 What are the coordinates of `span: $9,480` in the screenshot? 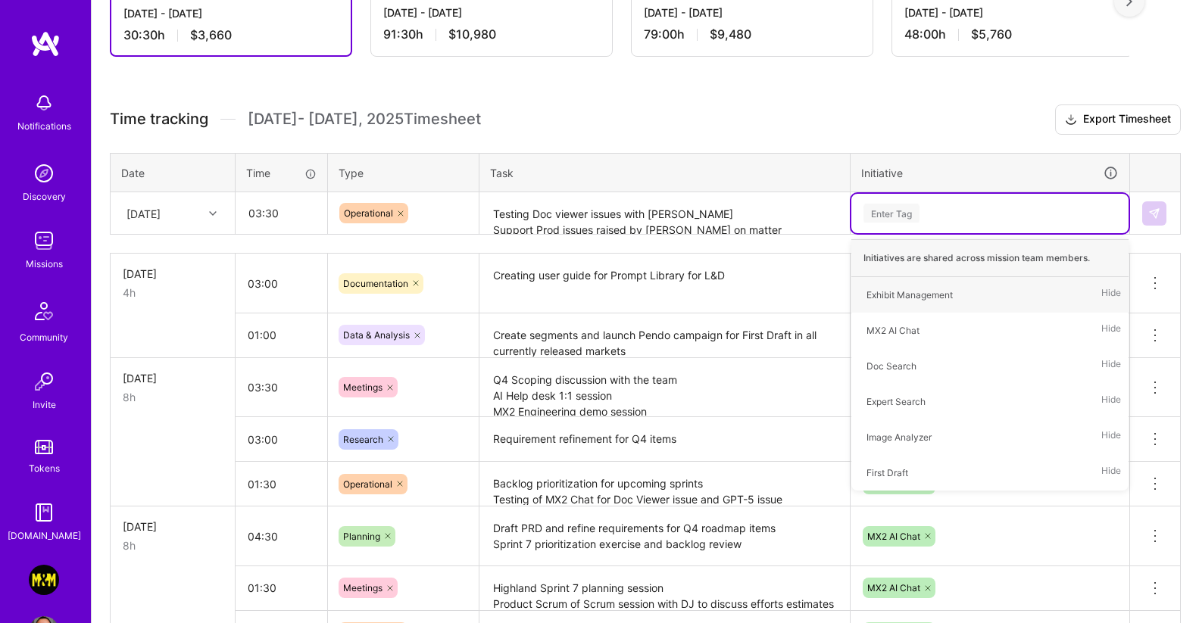 It's located at (730, 34).